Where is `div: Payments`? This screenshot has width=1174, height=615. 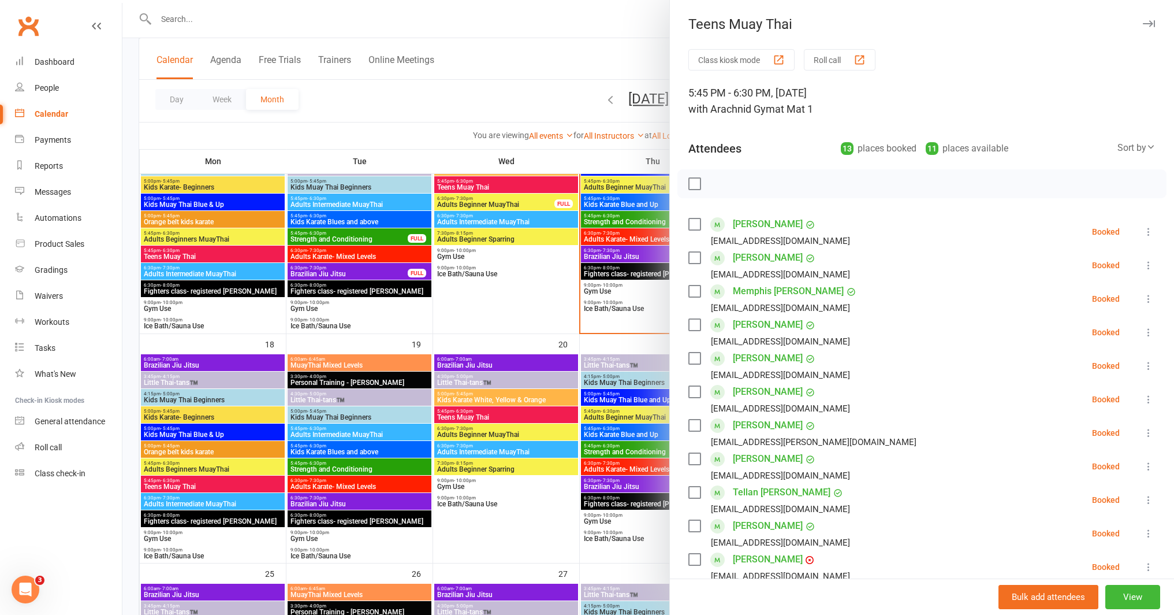 div: Payments is located at coordinates (53, 140).